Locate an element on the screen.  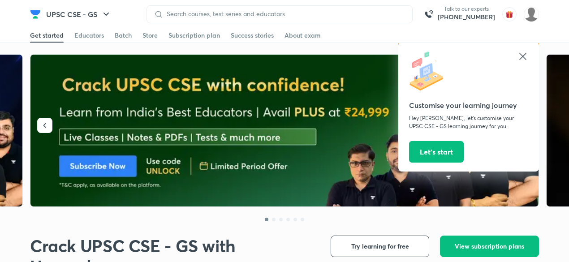
a: Store is located at coordinates (150, 35).